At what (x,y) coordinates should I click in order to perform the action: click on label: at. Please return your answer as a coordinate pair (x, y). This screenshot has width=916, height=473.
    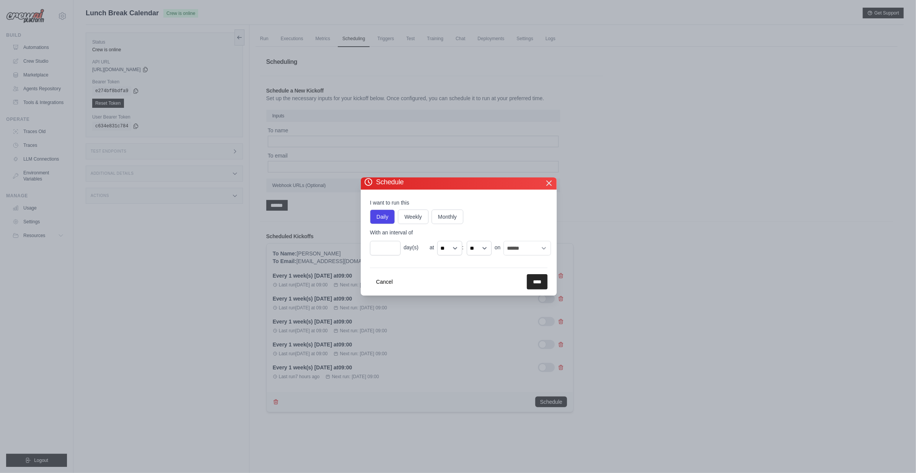
    Looking at the image, I should click on (432, 247).